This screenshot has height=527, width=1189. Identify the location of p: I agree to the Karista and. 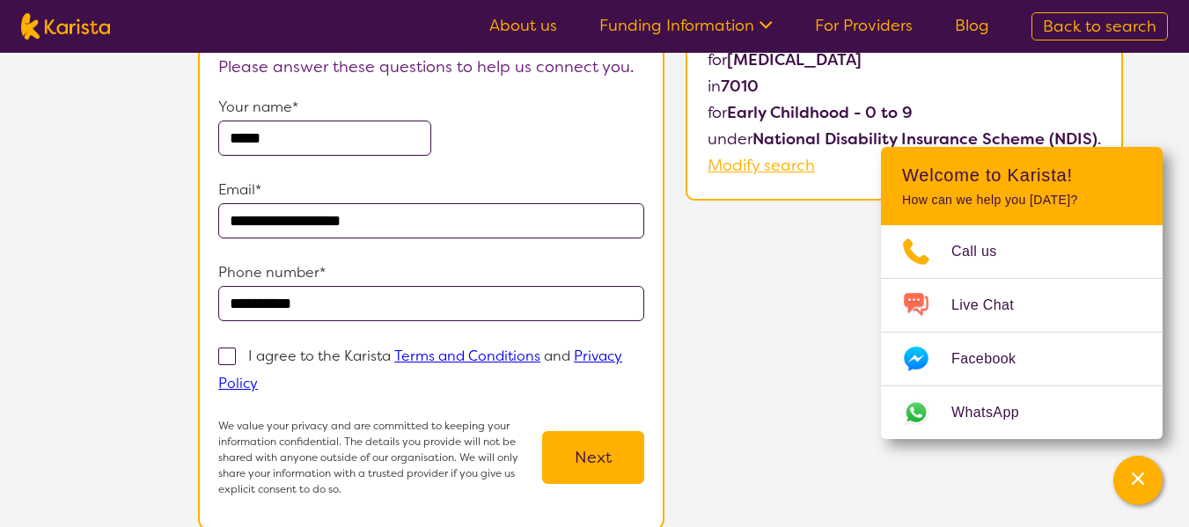
(420, 370).